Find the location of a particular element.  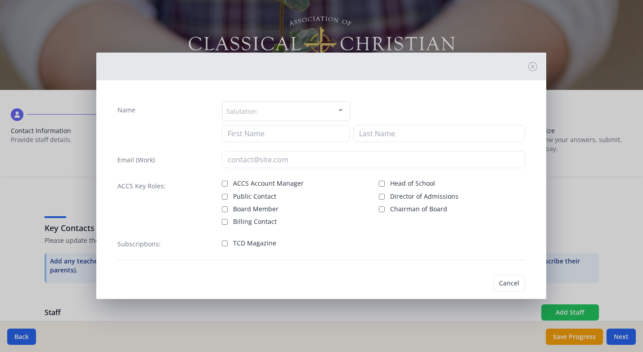

span: Board Member is located at coordinates (255, 209).